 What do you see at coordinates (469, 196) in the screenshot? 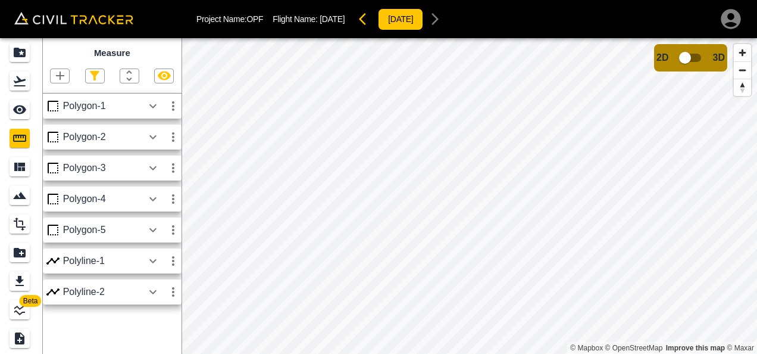
I see `canvas: Map` at bounding box center [469, 196].